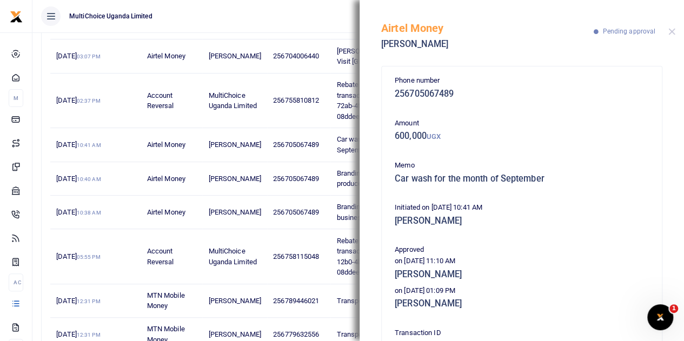  What do you see at coordinates (522, 250) in the screenshot?
I see `p: Approved` at bounding box center [522, 250].